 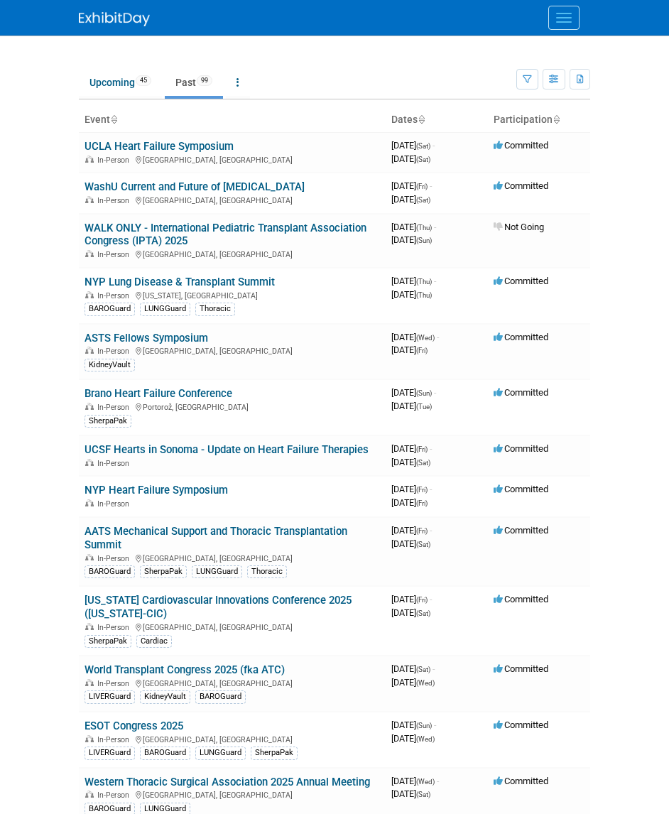 What do you see at coordinates (114, 119) in the screenshot?
I see `a: Sort by Event Name` at bounding box center [114, 119].